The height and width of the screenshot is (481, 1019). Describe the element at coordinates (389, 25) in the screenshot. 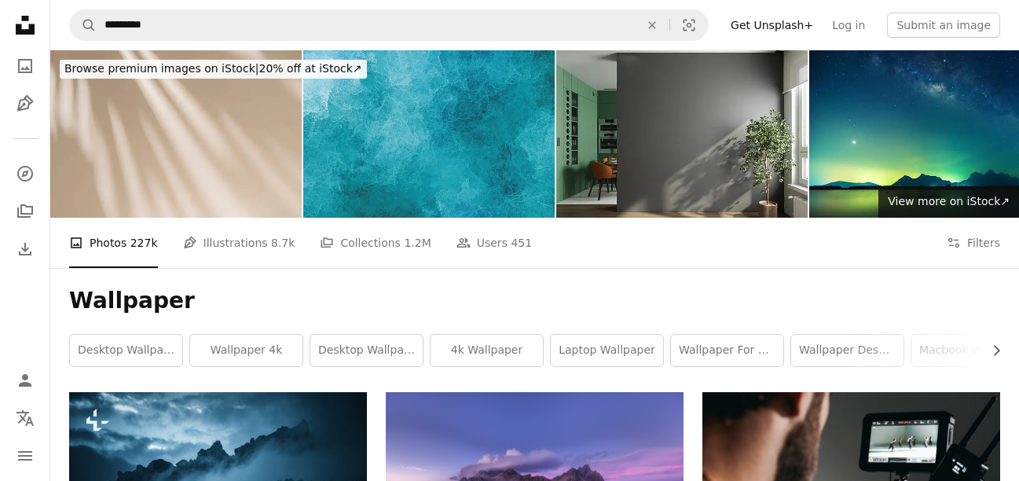

I see `form: Find visuals sitewide` at that location.